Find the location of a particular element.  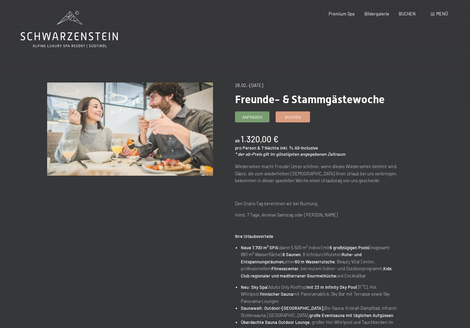

strong: Ihre Urlaubsvorteile is located at coordinates (254, 236).